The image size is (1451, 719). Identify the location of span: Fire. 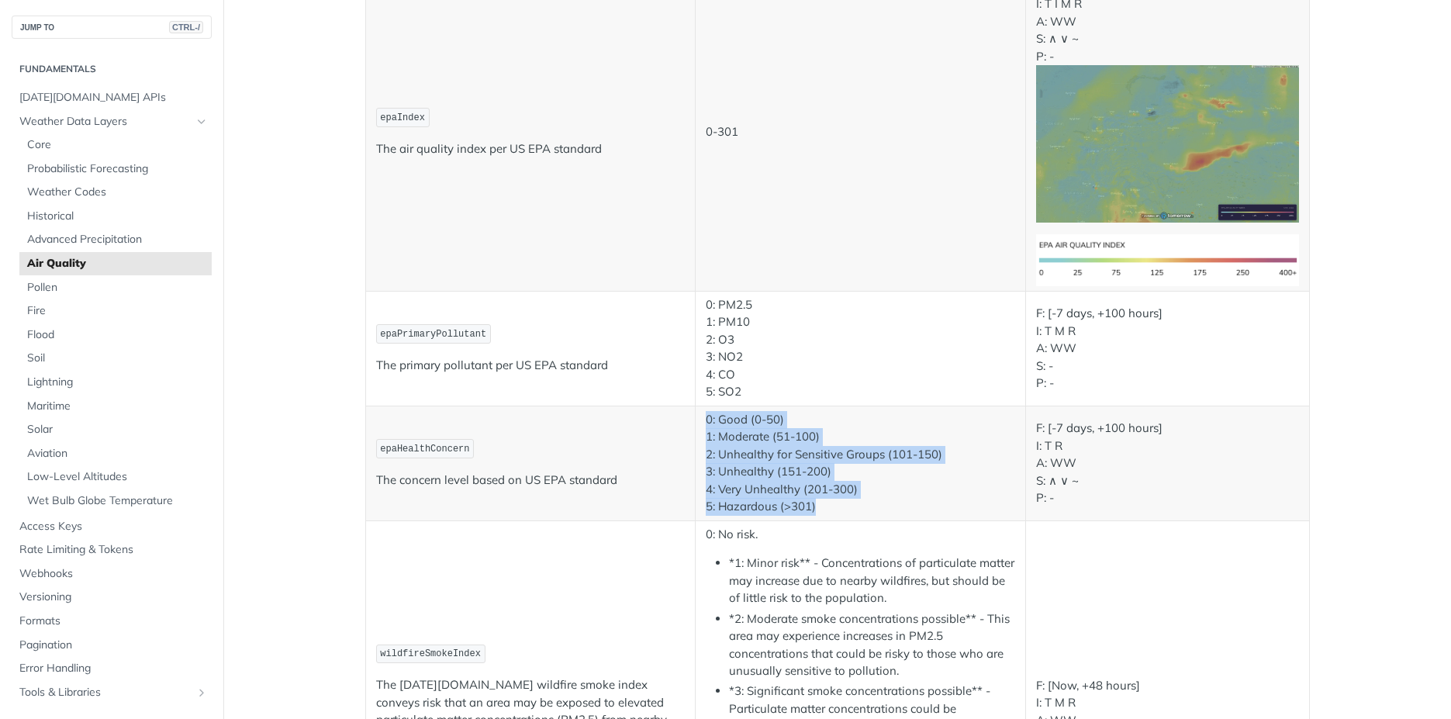
(117, 311).